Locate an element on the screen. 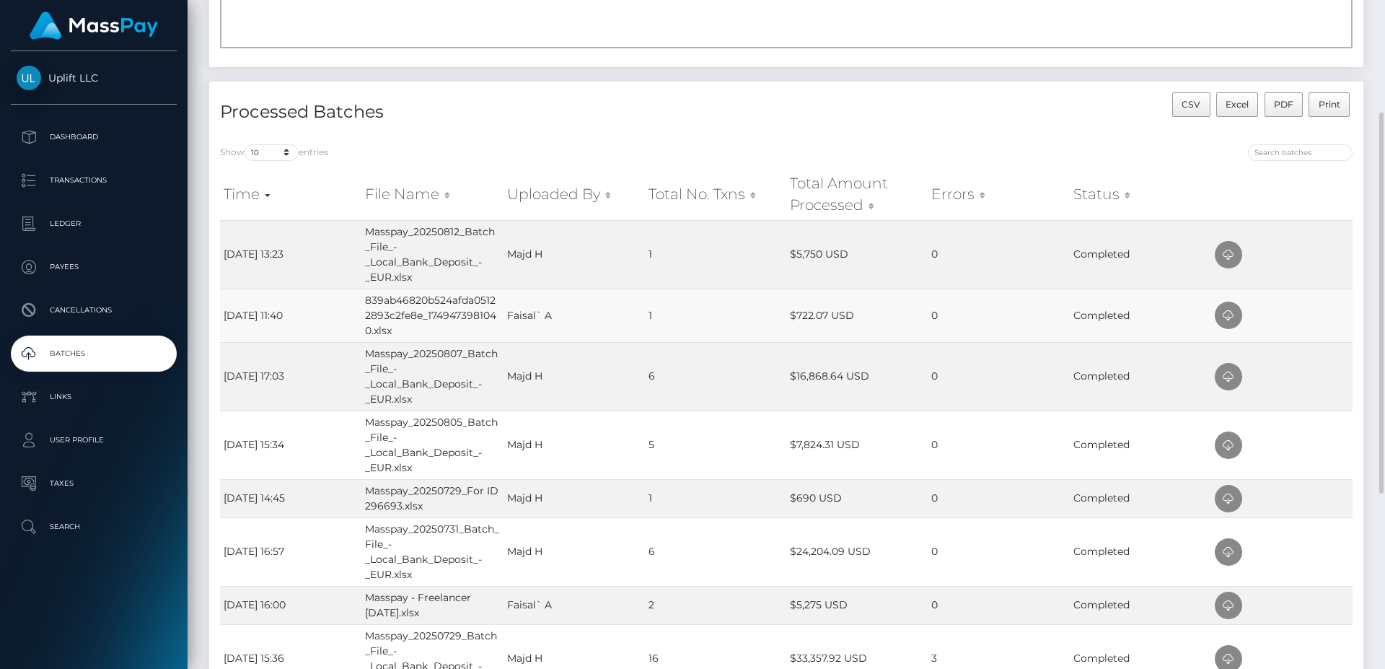 The width and height of the screenshot is (1385, 669). td: $690 USD is located at coordinates (857, 498).